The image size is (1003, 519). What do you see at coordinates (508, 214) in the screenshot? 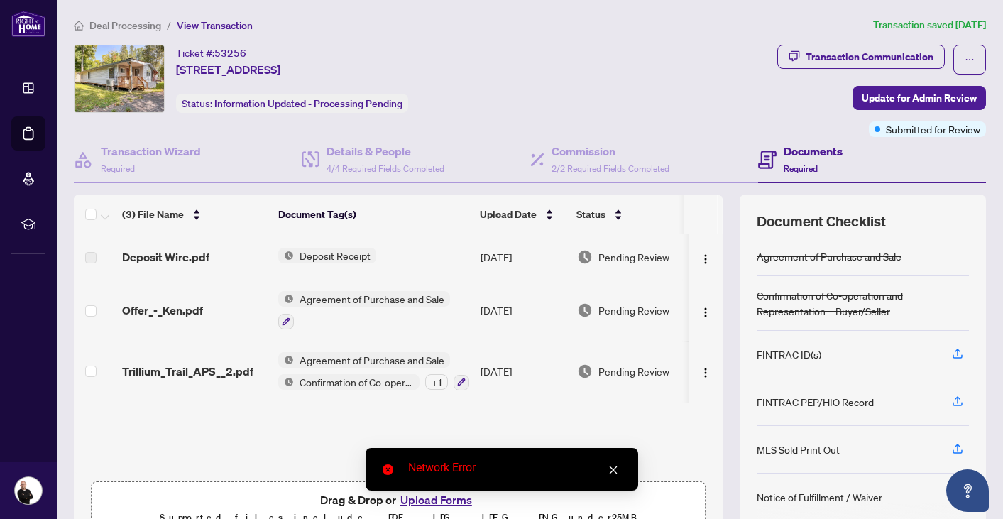
I see `span: Upload Date` at bounding box center [508, 214].